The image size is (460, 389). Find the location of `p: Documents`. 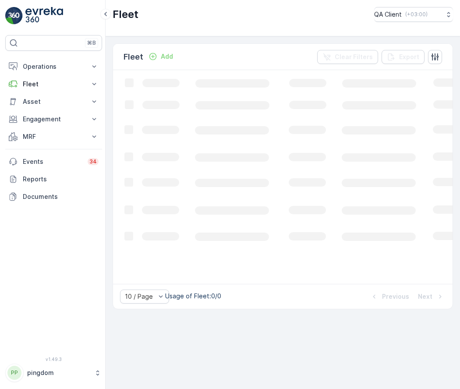

p: Documents is located at coordinates (60, 197).